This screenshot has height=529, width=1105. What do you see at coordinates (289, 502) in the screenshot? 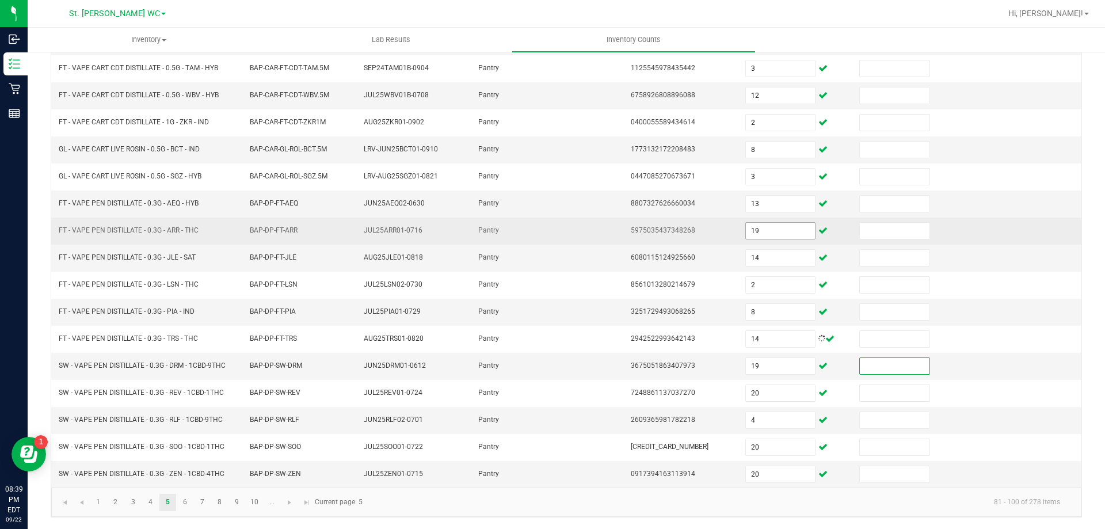
I see `span: Go to the next page` at bounding box center [289, 502].